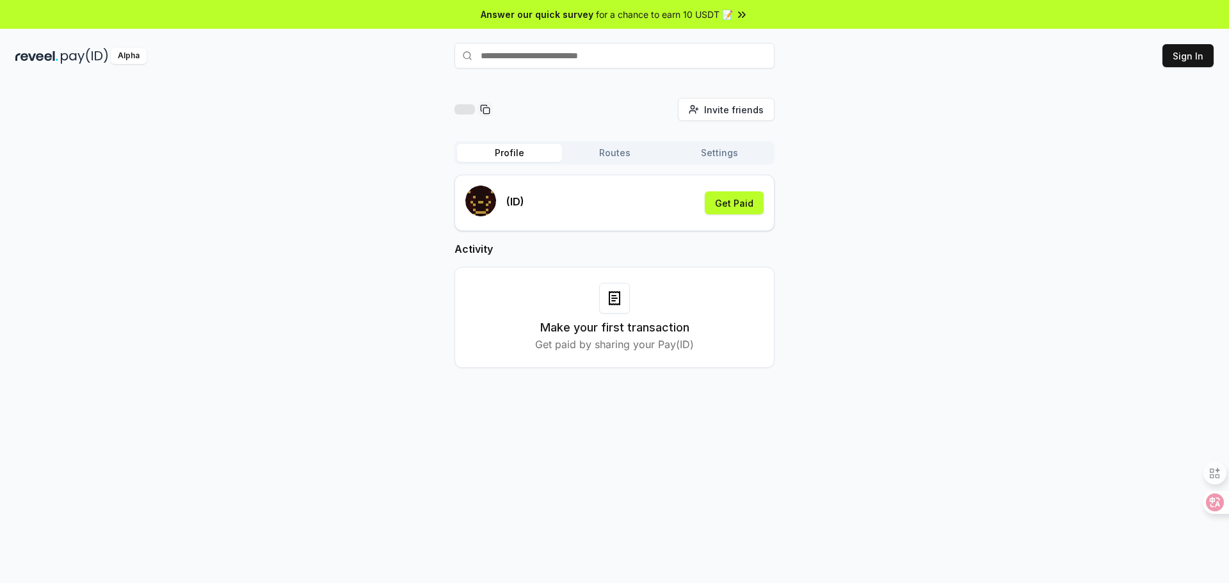 This screenshot has width=1229, height=583. I want to click on button: Settings, so click(719, 153).